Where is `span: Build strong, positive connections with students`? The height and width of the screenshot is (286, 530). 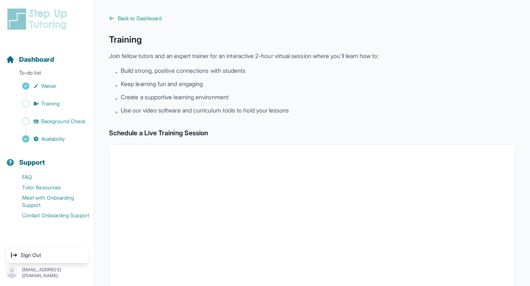
span: Build strong, positive connections with students is located at coordinates (183, 71).